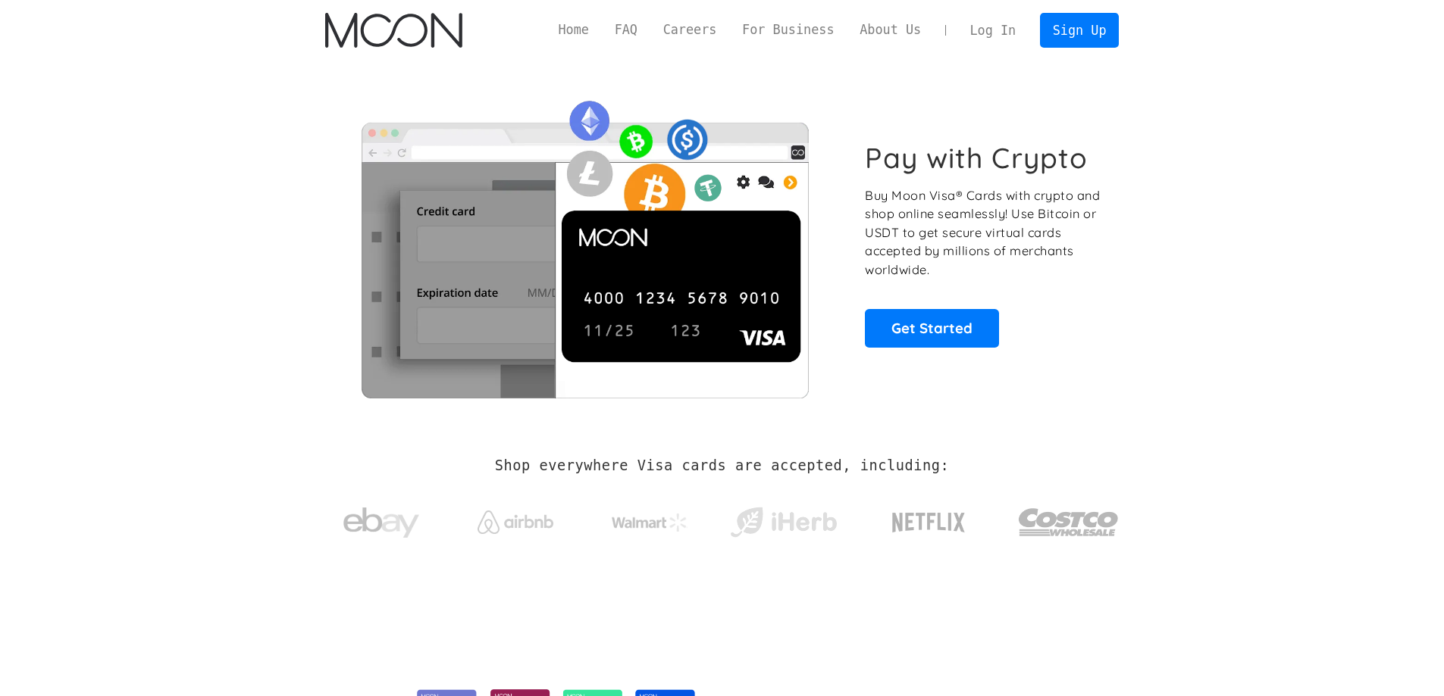 The image size is (1444, 696). What do you see at coordinates (381, 523) in the screenshot?
I see `img: ebay` at bounding box center [381, 523].